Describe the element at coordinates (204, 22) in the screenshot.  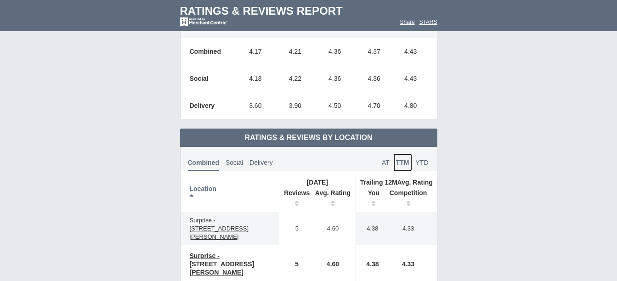
I see `img: mc-powered-by-logo-white-103.png` at that location.